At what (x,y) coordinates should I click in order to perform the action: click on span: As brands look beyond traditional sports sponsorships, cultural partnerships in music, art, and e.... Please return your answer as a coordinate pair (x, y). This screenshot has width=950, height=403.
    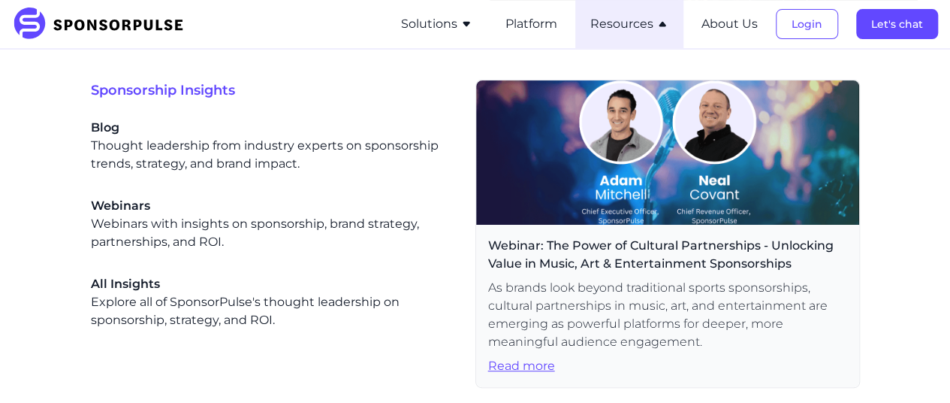
    Looking at the image, I should click on (668, 315).